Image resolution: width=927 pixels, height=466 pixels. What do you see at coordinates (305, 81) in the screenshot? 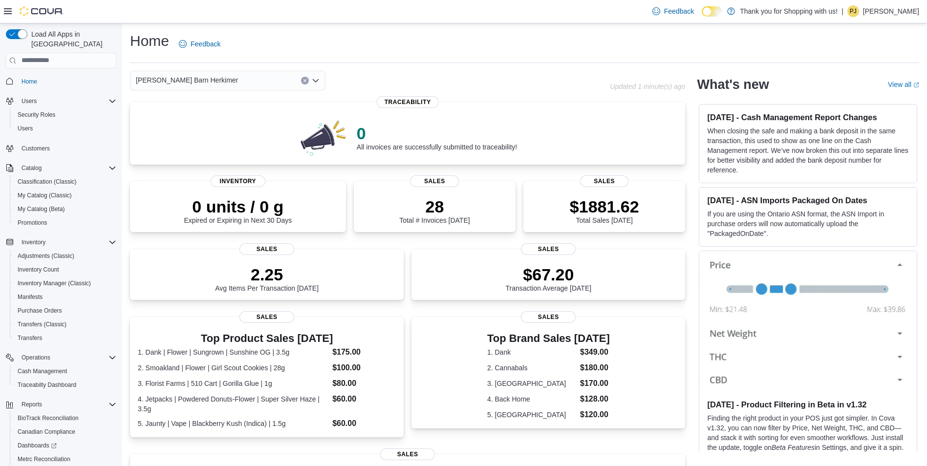
I see `button: Clear input` at bounding box center [305, 81].